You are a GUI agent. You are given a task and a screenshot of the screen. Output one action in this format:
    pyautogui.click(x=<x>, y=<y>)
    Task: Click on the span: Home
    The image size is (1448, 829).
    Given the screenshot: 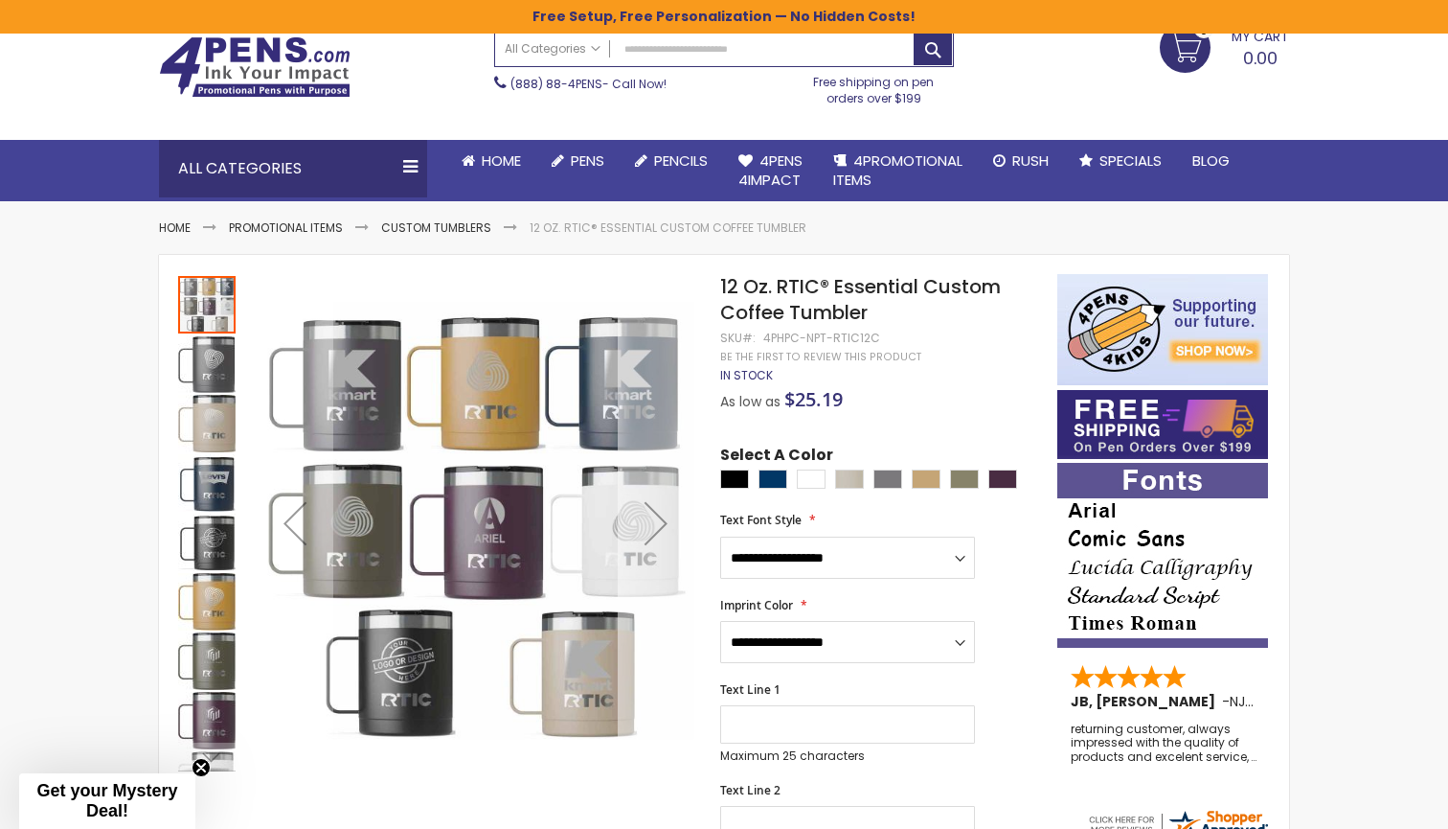 What is the action you would take?
    pyautogui.click(x=501, y=160)
    